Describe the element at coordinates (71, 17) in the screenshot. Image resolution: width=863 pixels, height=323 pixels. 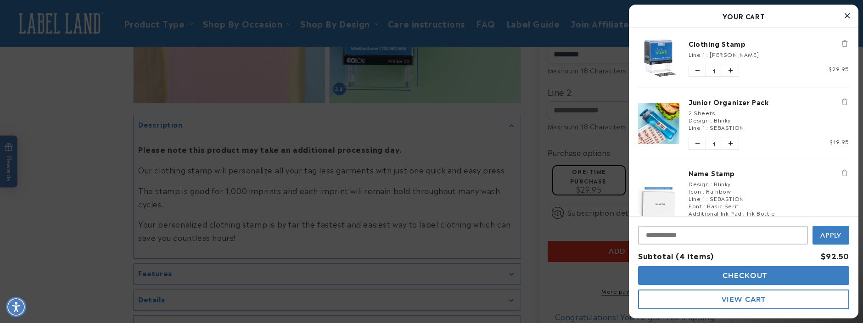
I see `textarea: Type your message here` at that location.